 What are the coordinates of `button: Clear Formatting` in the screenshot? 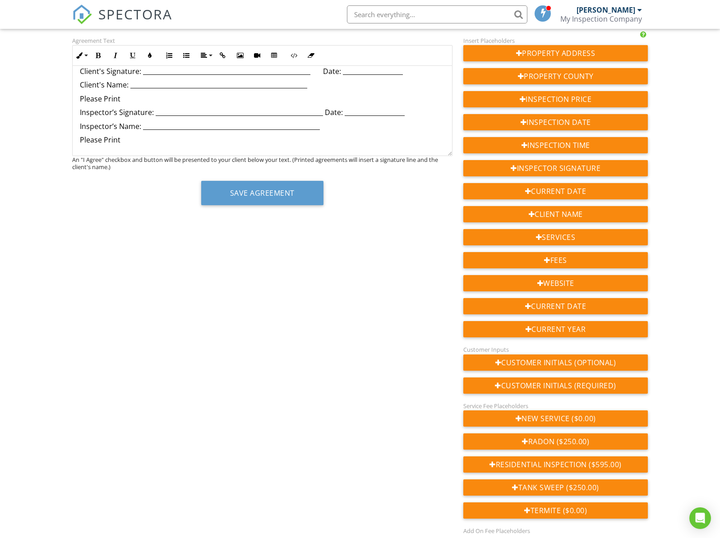 It's located at (311, 56).